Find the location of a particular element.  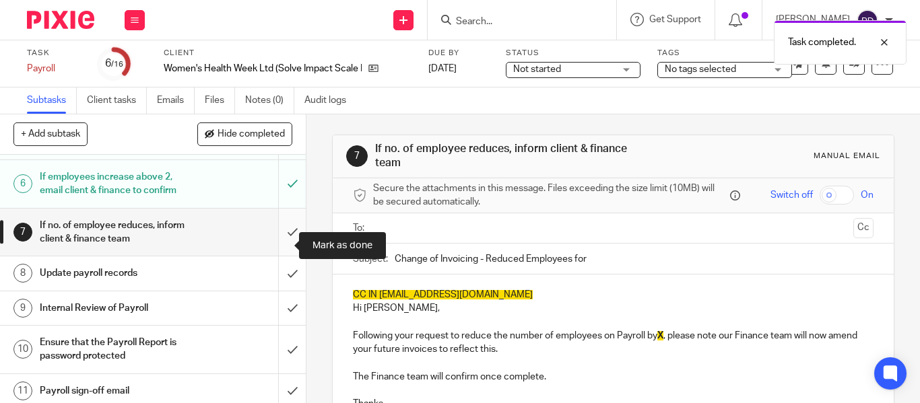

span: X is located at coordinates (660, 336).